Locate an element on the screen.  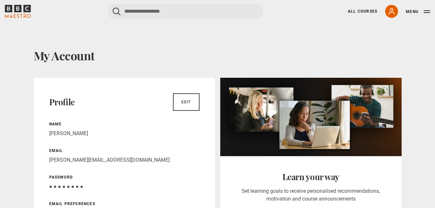
h2: Profile is located at coordinates (62, 102).